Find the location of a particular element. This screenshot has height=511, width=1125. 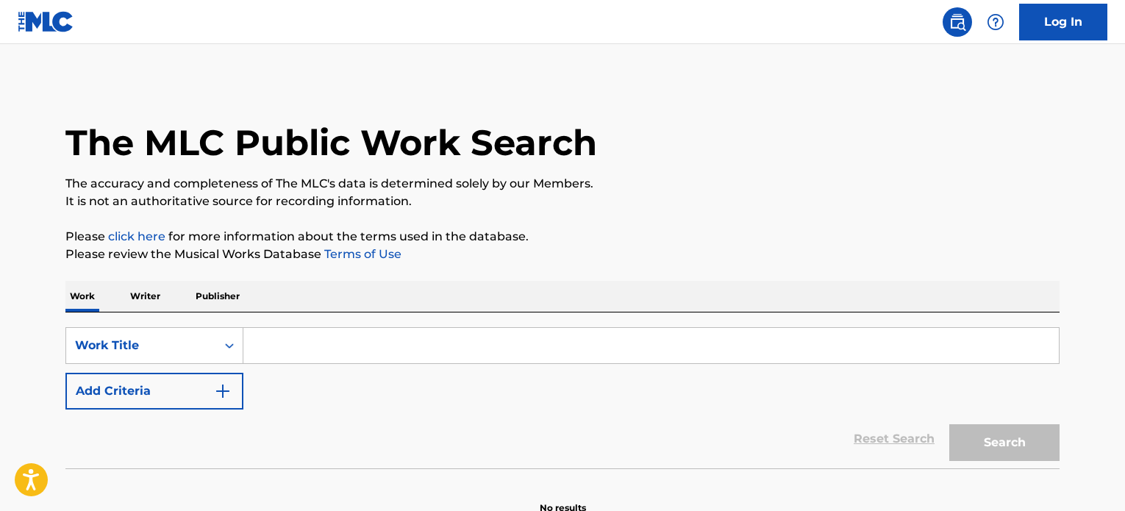

p: Please review the Musical Works Database is located at coordinates (562, 254).